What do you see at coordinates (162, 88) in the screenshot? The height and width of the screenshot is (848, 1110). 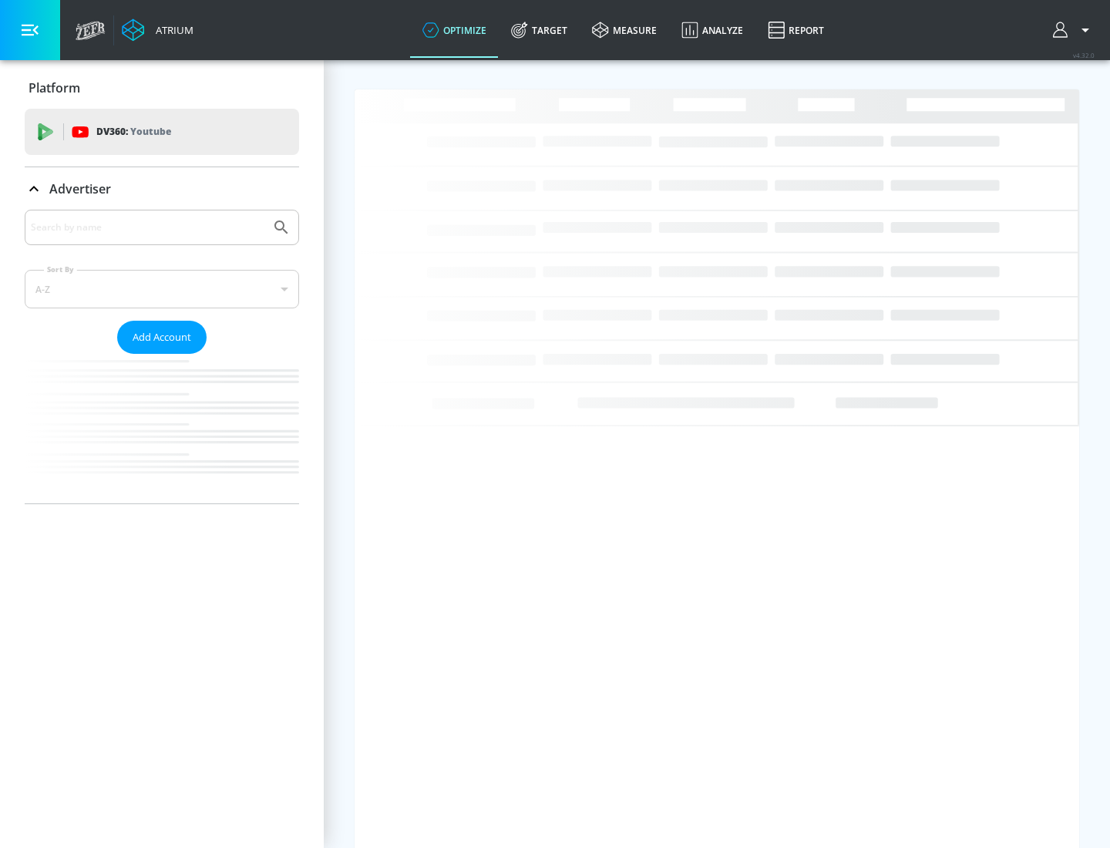 I see `div: Platform` at bounding box center [162, 88].